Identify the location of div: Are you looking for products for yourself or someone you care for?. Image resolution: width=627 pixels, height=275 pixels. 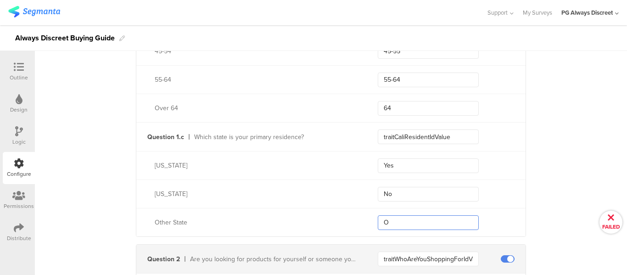
(273, 259).